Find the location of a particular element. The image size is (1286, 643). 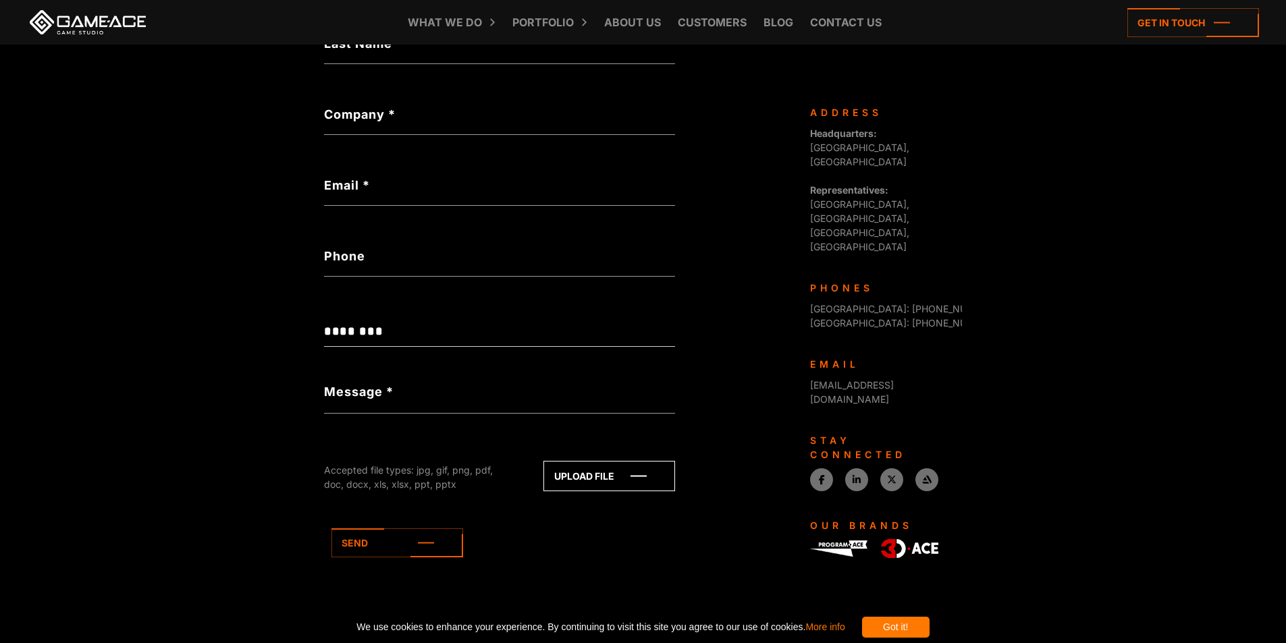

div: Email is located at coordinates (881, 364).